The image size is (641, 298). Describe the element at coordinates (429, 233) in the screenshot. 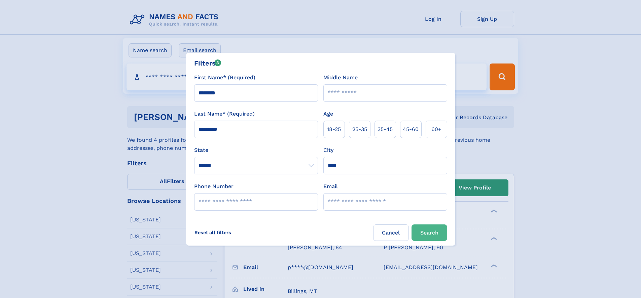

I see `button: Search` at that location.